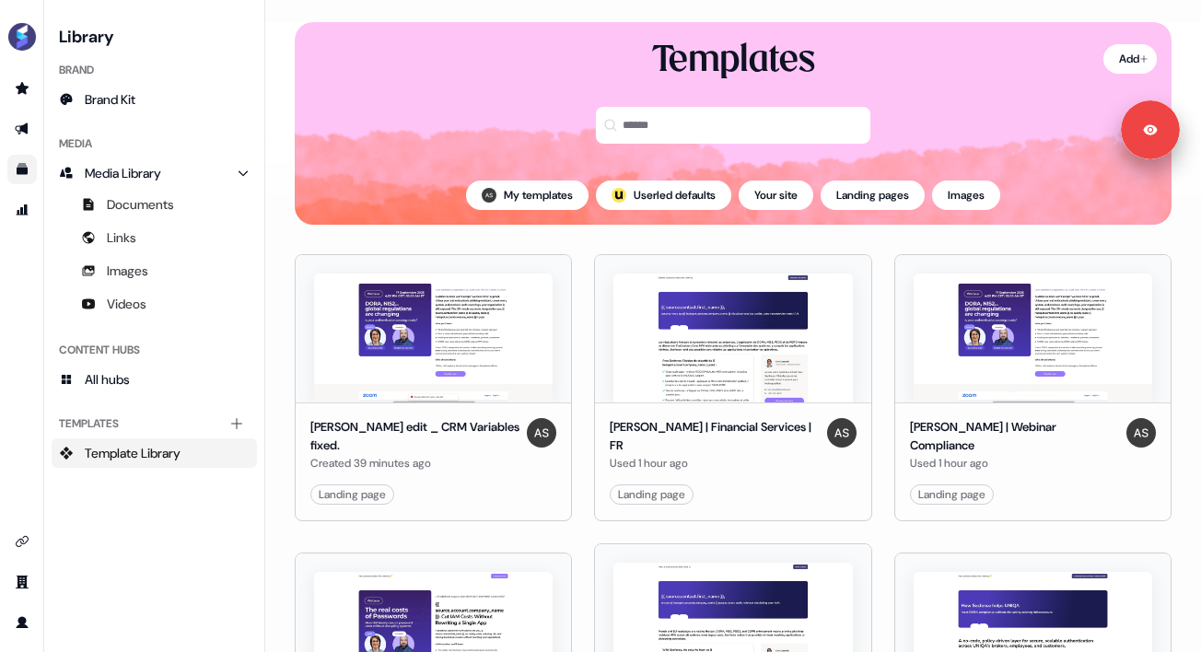 Image resolution: width=1201 pixels, height=652 pixels. I want to click on img: Sara | Financial Services | FR, so click(732, 338).